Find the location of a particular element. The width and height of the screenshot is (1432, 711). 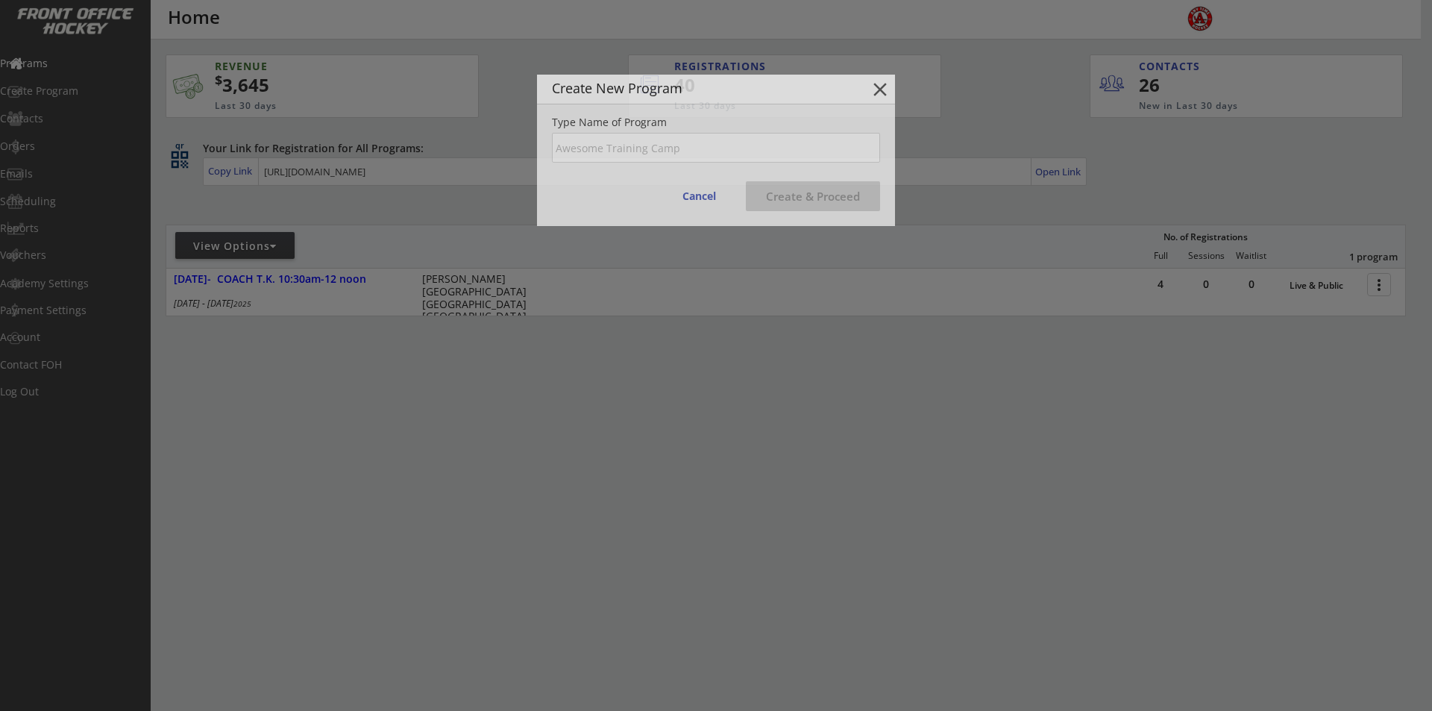

button: Cancel is located at coordinates (699, 196).